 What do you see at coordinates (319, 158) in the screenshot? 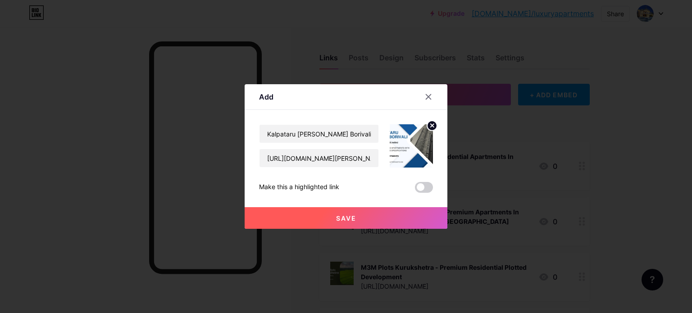
I see `input: URL` at bounding box center [319, 158].